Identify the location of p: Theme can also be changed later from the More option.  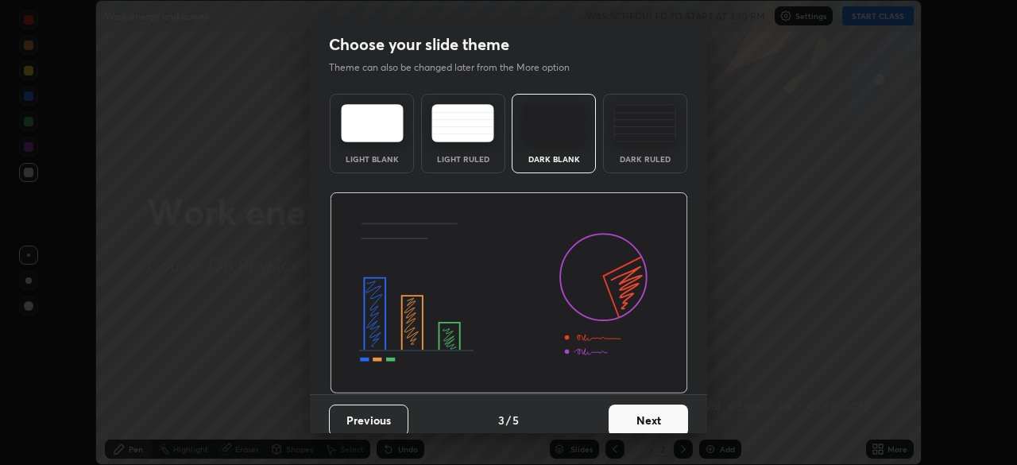
(457, 68).